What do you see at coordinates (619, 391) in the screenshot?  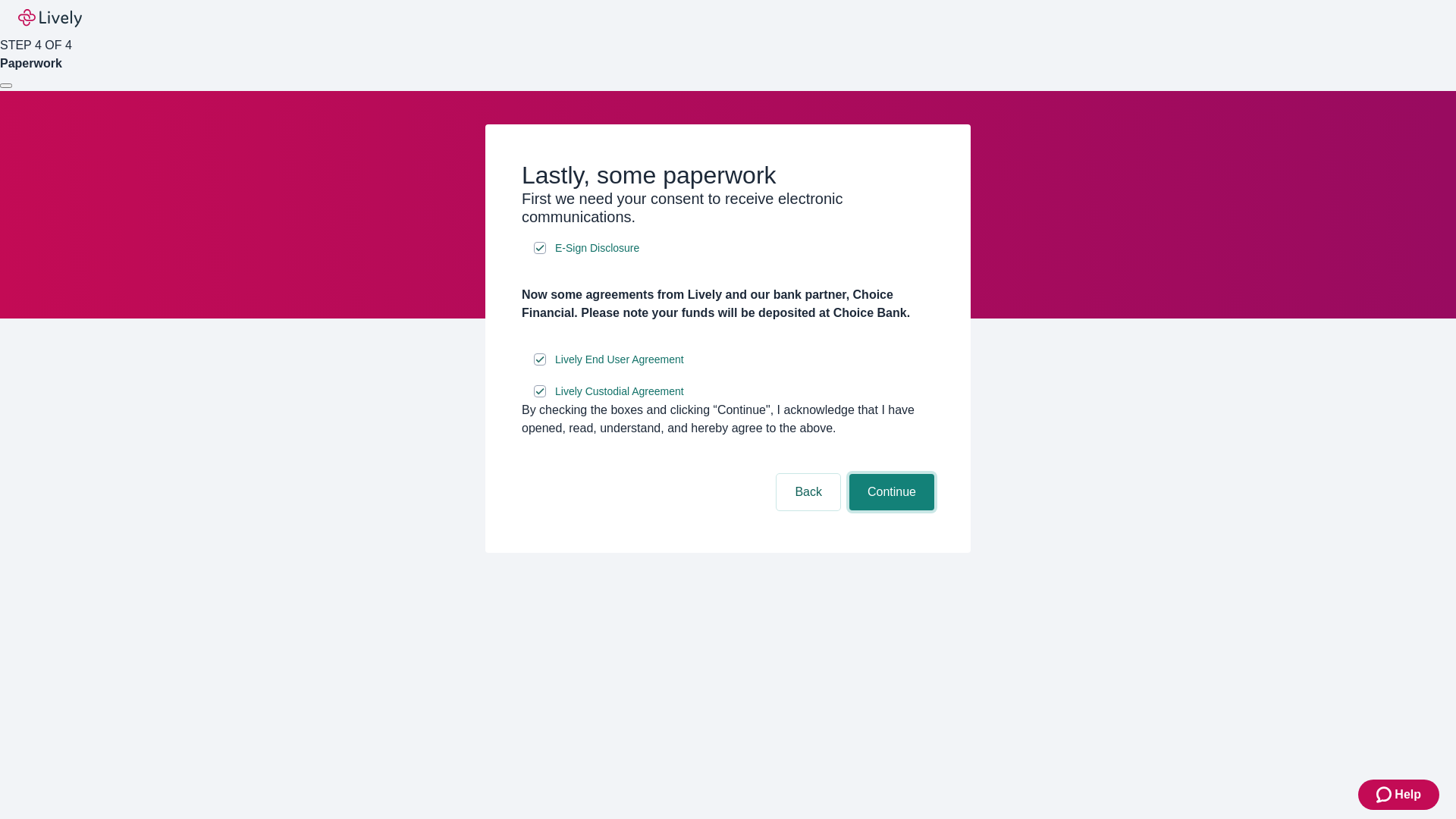 I see `span: Lively Custodial Agreement` at bounding box center [619, 391].